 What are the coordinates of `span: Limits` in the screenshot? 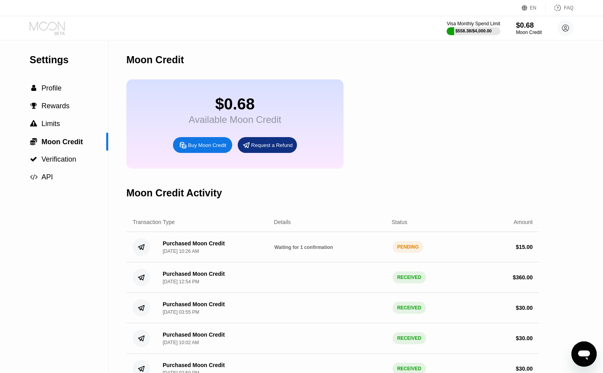 It's located at (51, 124).